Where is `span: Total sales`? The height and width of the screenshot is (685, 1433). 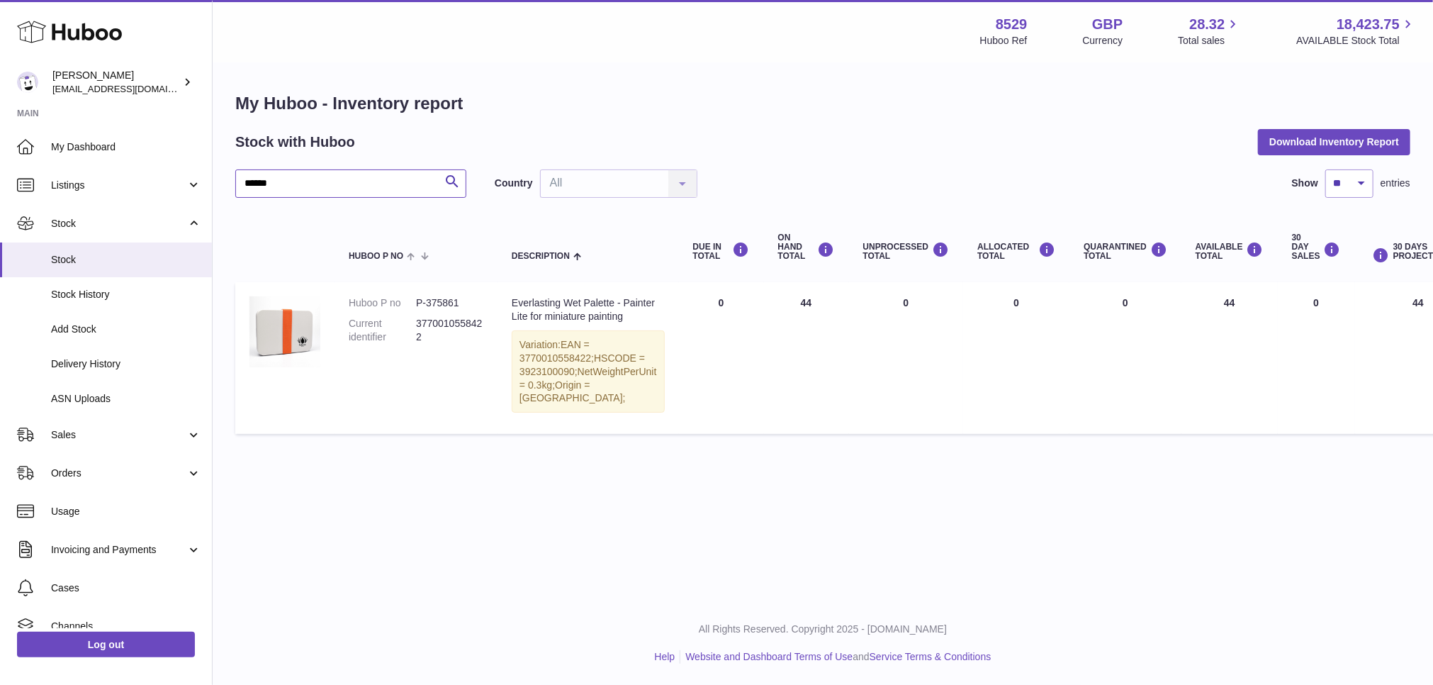
span: Total sales is located at coordinates (1209, 40).